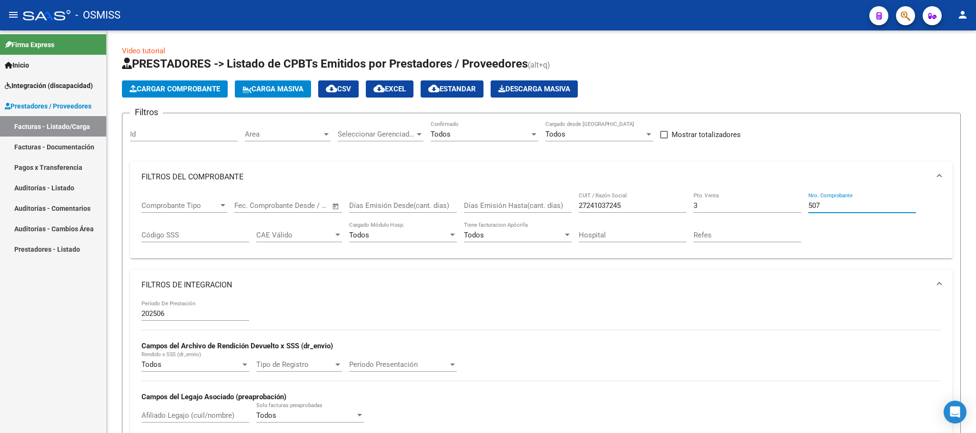 Image resolution: width=976 pixels, height=433 pixels. I want to click on mat-expansion-panel-header: FILTROS DE INTEGRACION, so click(541, 285).